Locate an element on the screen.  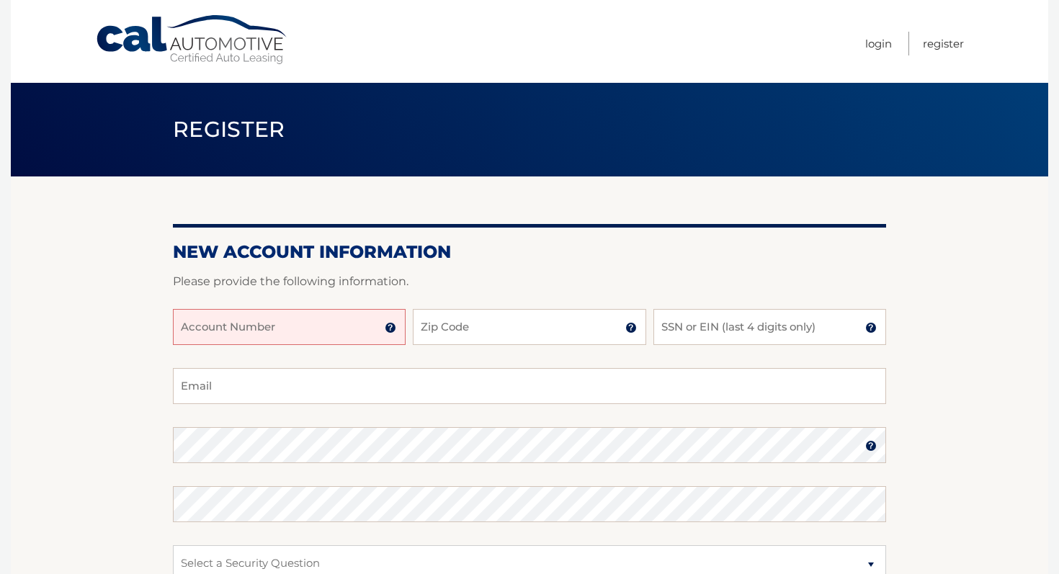
input: SSN or EIN (last 4 digits only) is located at coordinates (770, 327).